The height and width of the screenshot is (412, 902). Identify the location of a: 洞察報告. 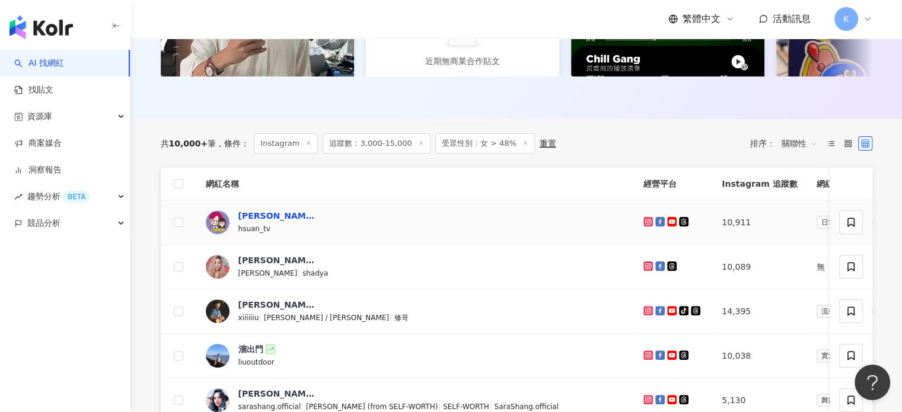
(38, 170).